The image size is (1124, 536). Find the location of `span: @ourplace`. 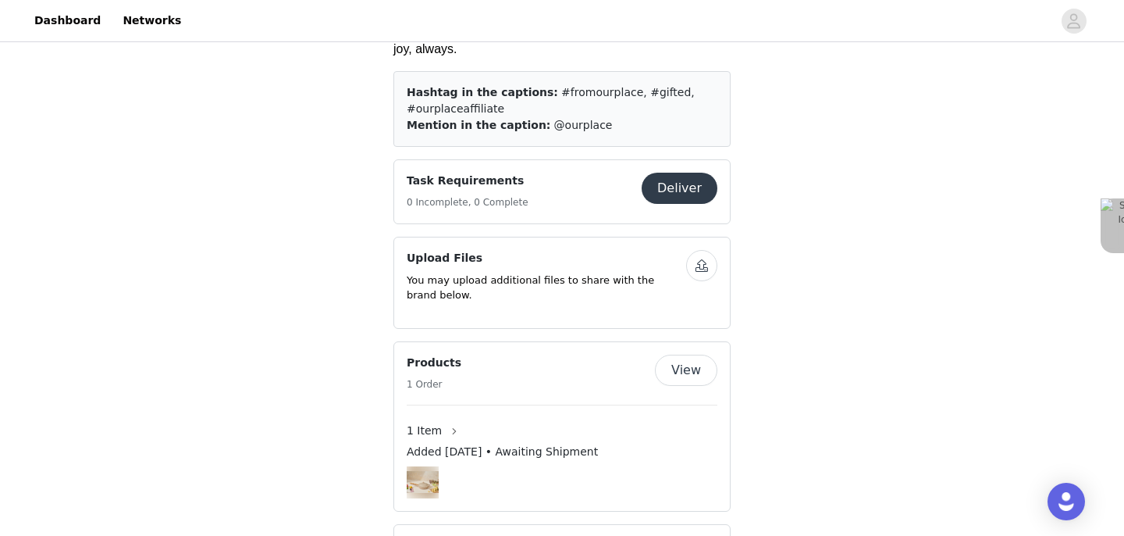

span: @ourplace is located at coordinates (583, 125).